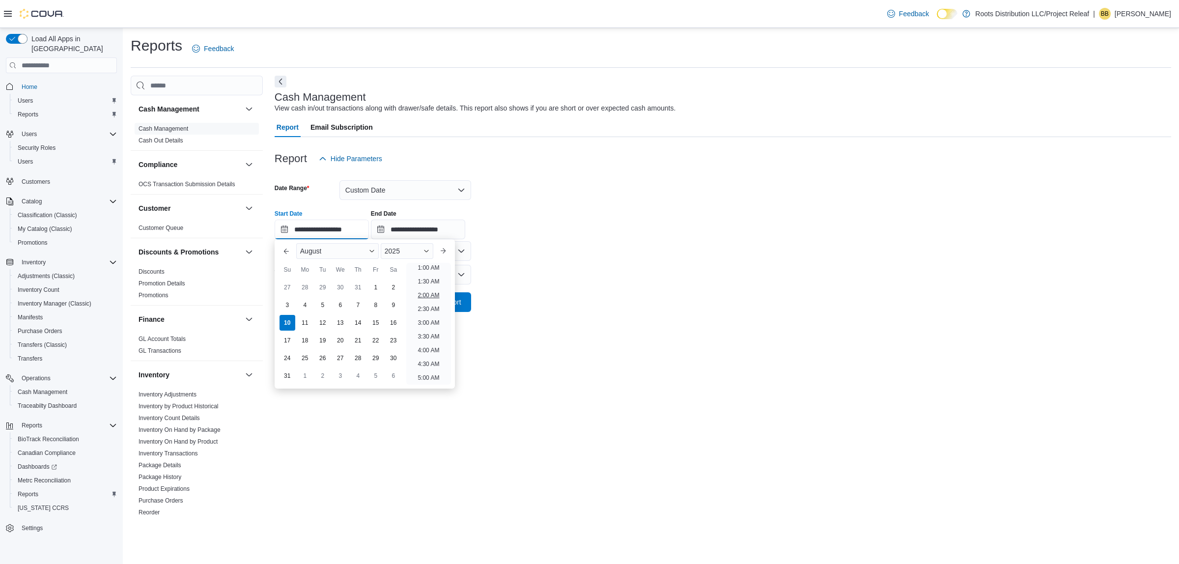 The image size is (1179, 564). I want to click on button: My Catalog (Classic), so click(65, 229).